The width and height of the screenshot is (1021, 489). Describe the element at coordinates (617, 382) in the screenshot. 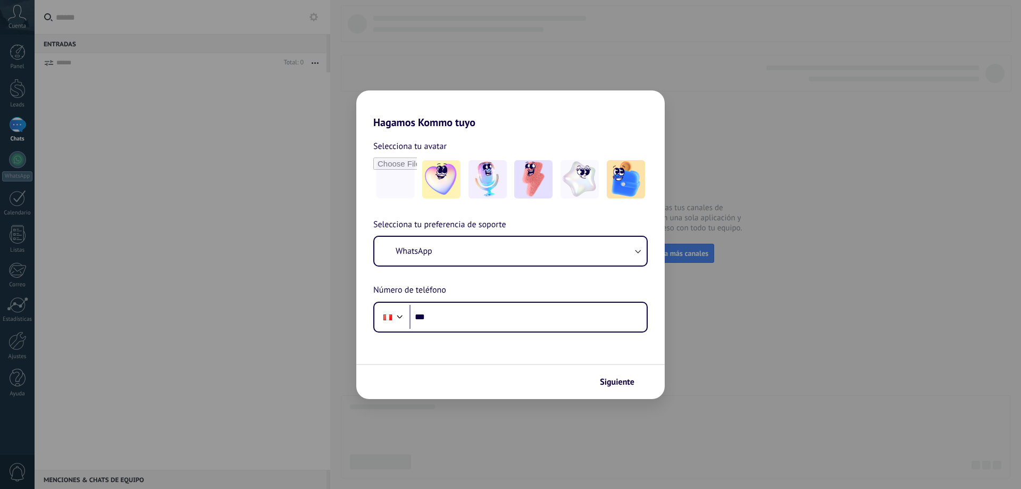

I see `span: Siguiente` at that location.